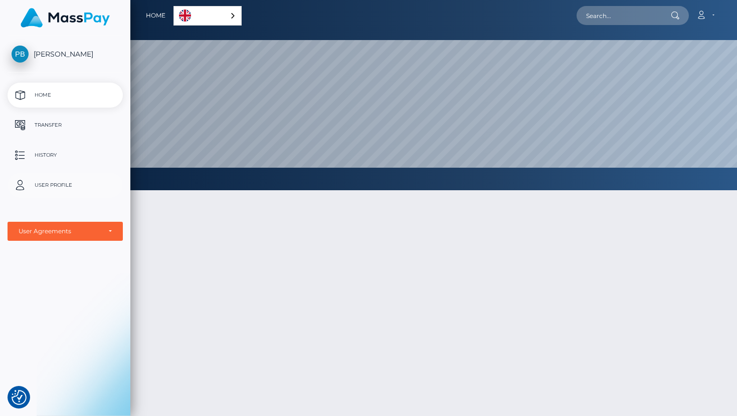 Image resolution: width=737 pixels, height=416 pixels. I want to click on aside: Language selected: English, so click(207, 16).